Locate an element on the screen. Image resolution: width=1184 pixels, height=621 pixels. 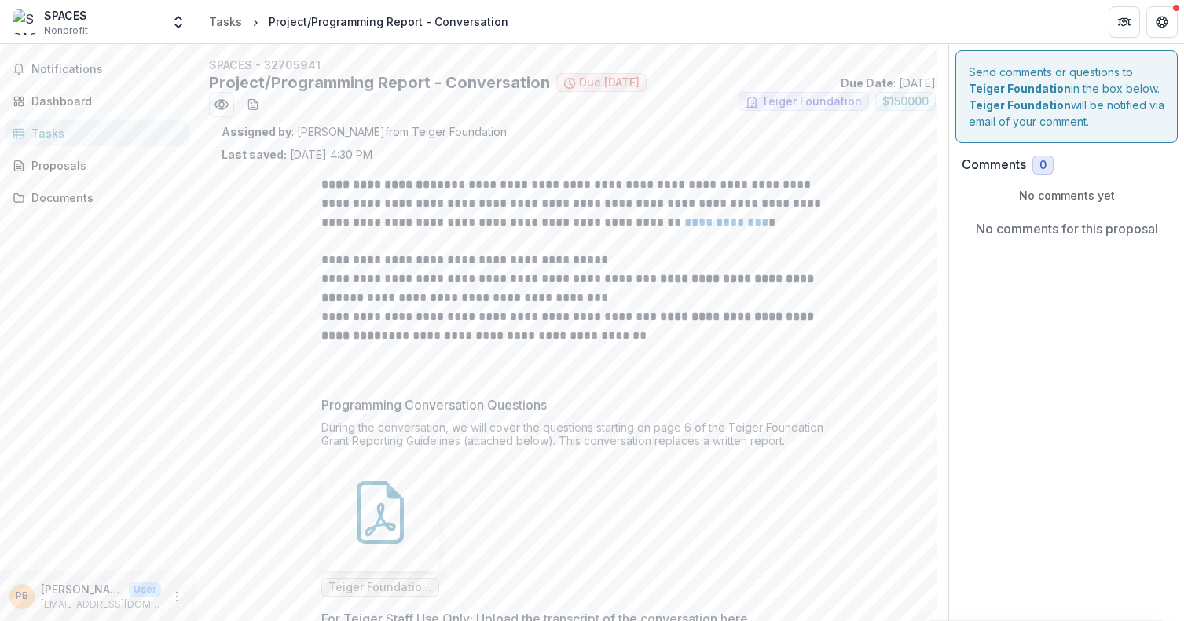
strong: Assigned by is located at coordinates (256, 131).